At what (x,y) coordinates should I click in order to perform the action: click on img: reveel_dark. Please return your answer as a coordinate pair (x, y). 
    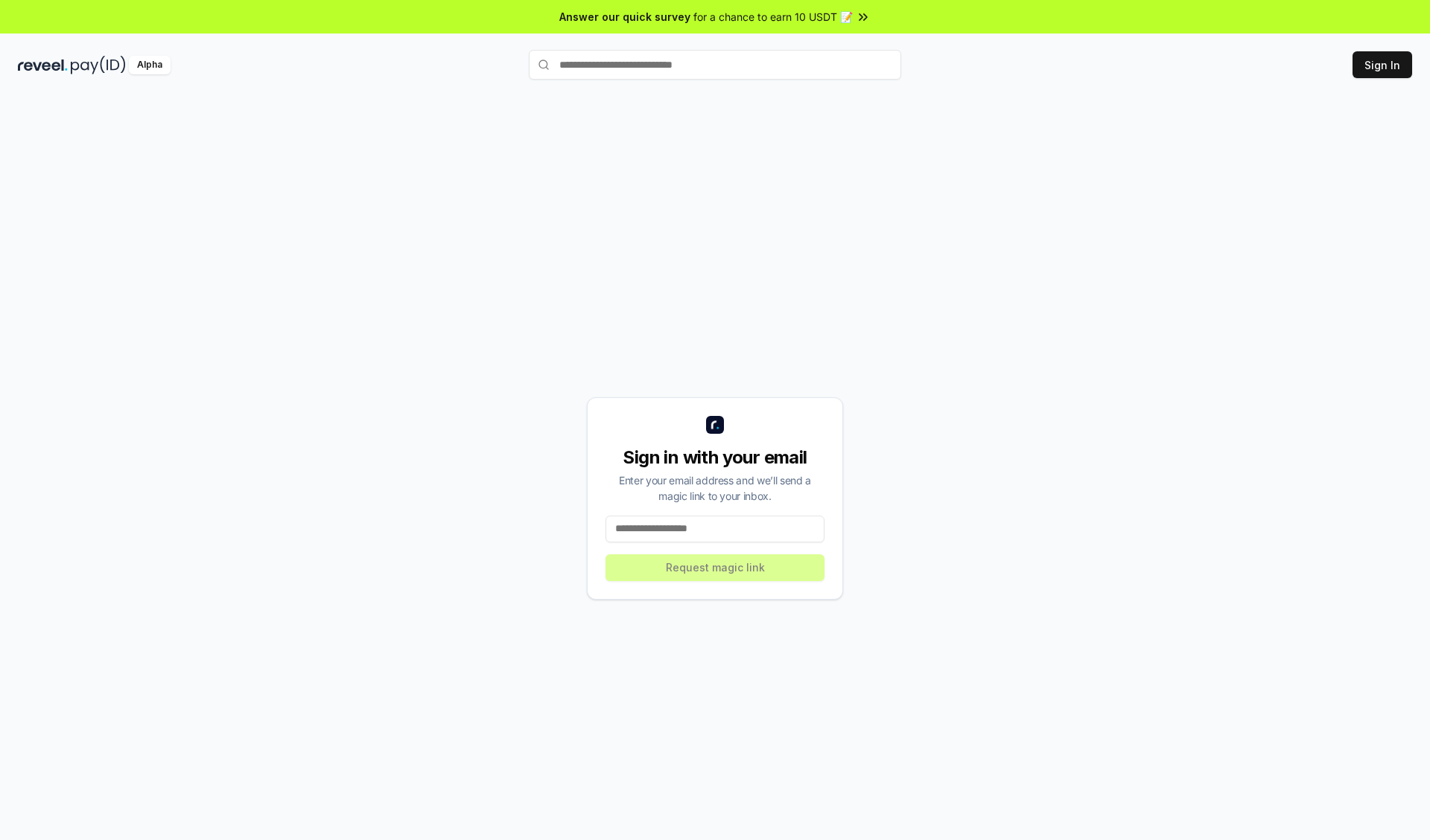
    Looking at the image, I should click on (42, 64).